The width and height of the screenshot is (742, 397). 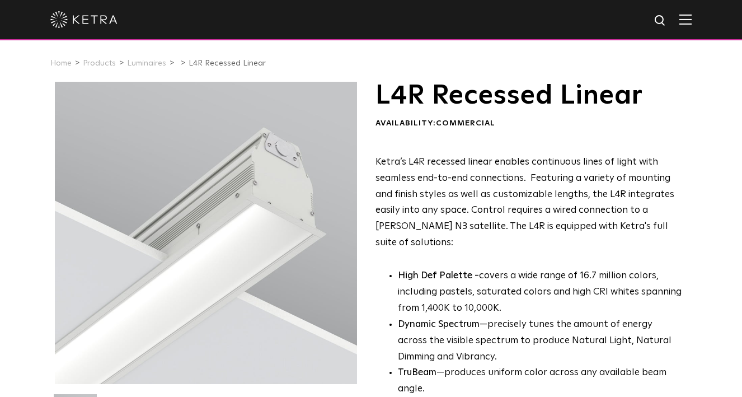 What do you see at coordinates (438, 275) in the screenshot?
I see `strong: High Def Palette -` at bounding box center [438, 275].